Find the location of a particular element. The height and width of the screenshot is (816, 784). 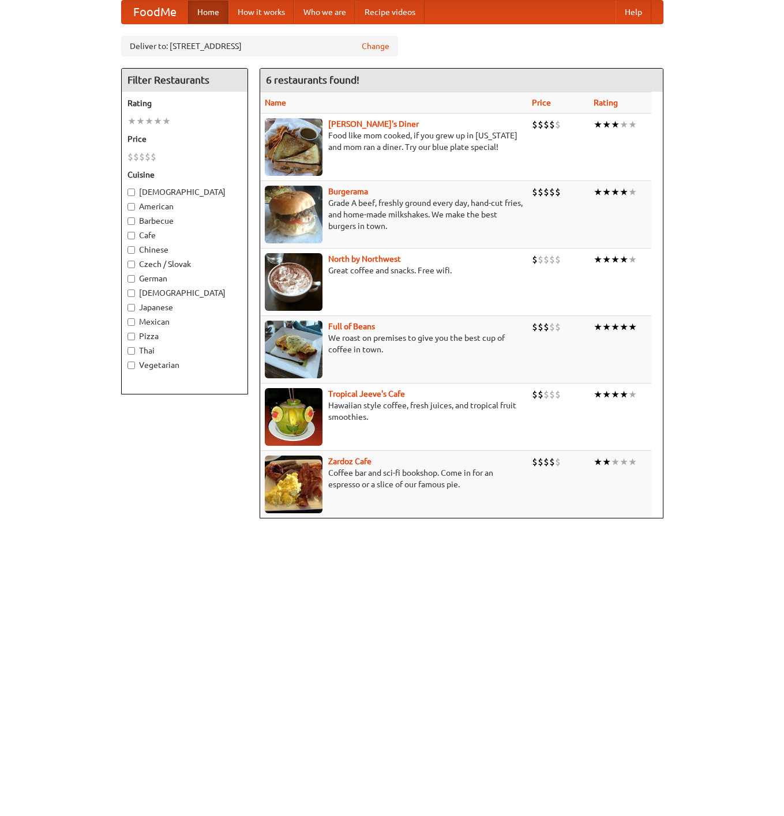

h5: Cuisine is located at coordinates (185, 175).